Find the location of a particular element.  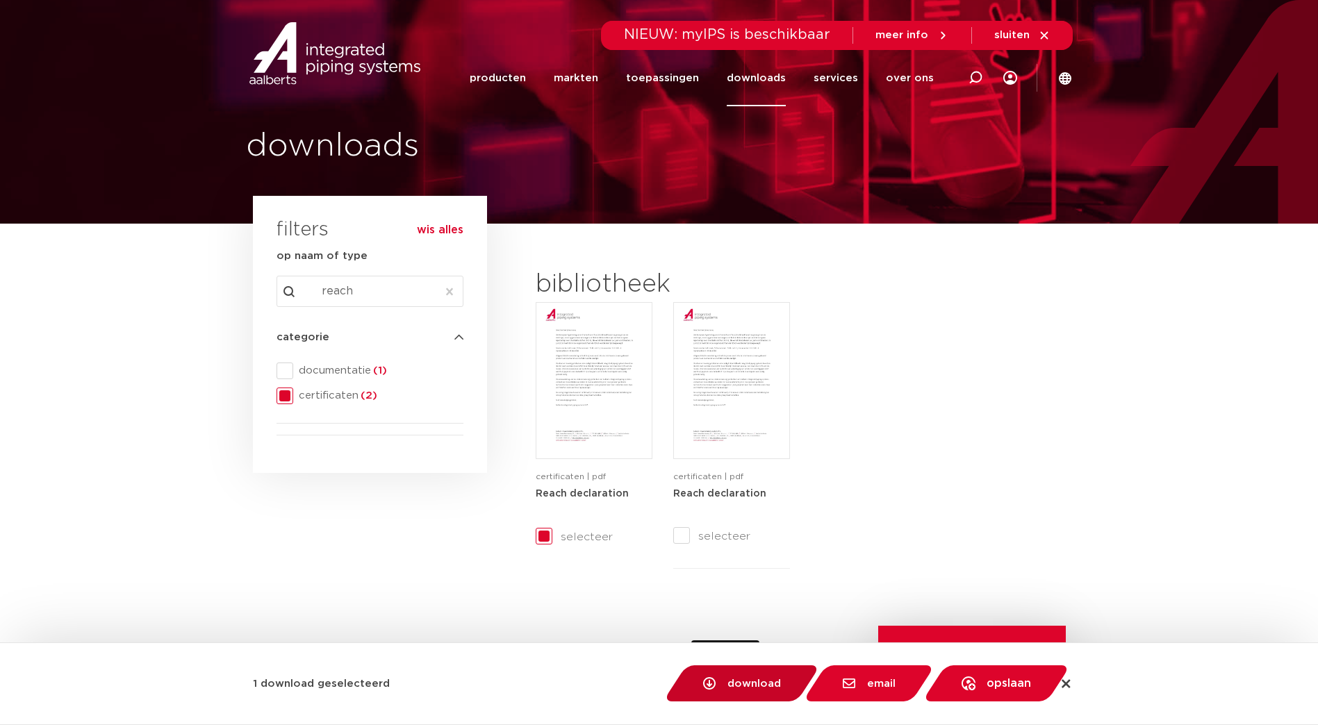

a: services is located at coordinates (836, 78).